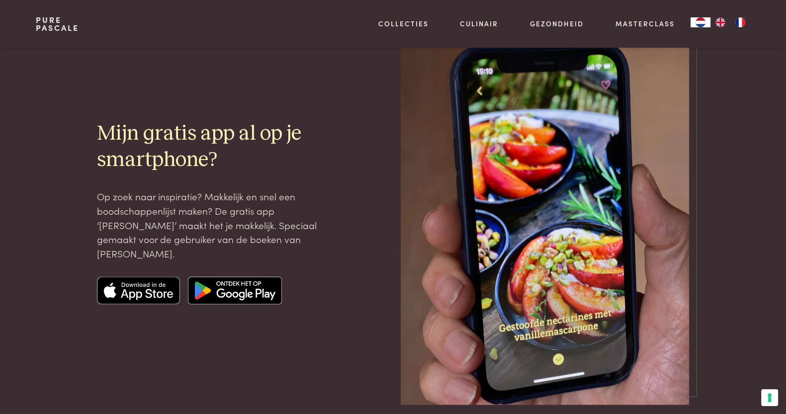 The width and height of the screenshot is (786, 414). What do you see at coordinates (770, 398) in the screenshot?
I see `button: Uw voorkeuren voor toestemming voor trackingtechnologieën` at bounding box center [770, 398].